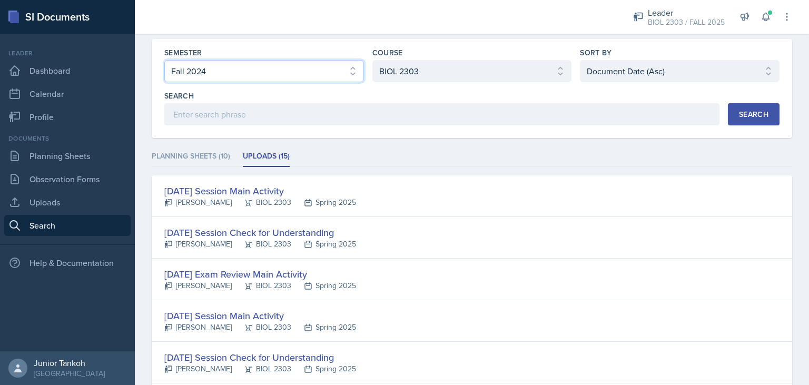  Describe the element at coordinates (687, 22) in the screenshot. I see `div: BIOL 2303 / FALL 2025` at that location.